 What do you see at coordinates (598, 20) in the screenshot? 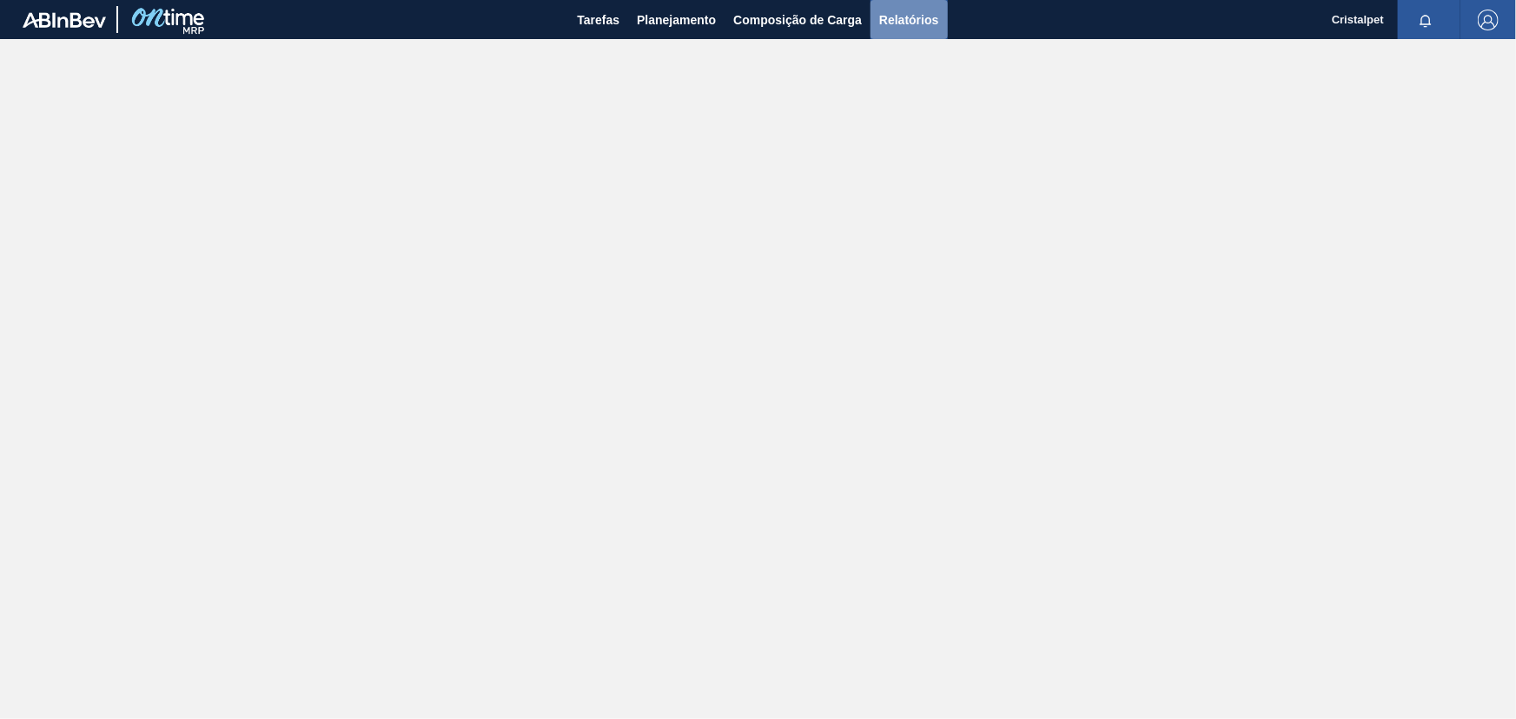
I see `span: Tarefas` at bounding box center [598, 20].